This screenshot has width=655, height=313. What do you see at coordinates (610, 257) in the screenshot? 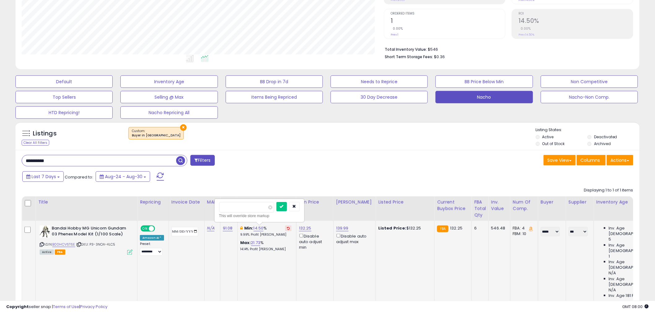
I see `span: 1` at bounding box center [610, 257].